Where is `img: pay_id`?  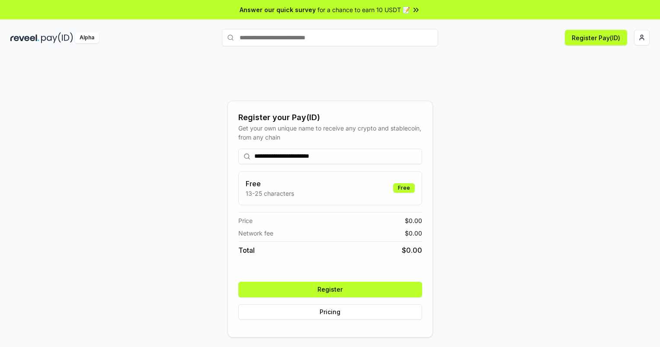 img: pay_id is located at coordinates (57, 38).